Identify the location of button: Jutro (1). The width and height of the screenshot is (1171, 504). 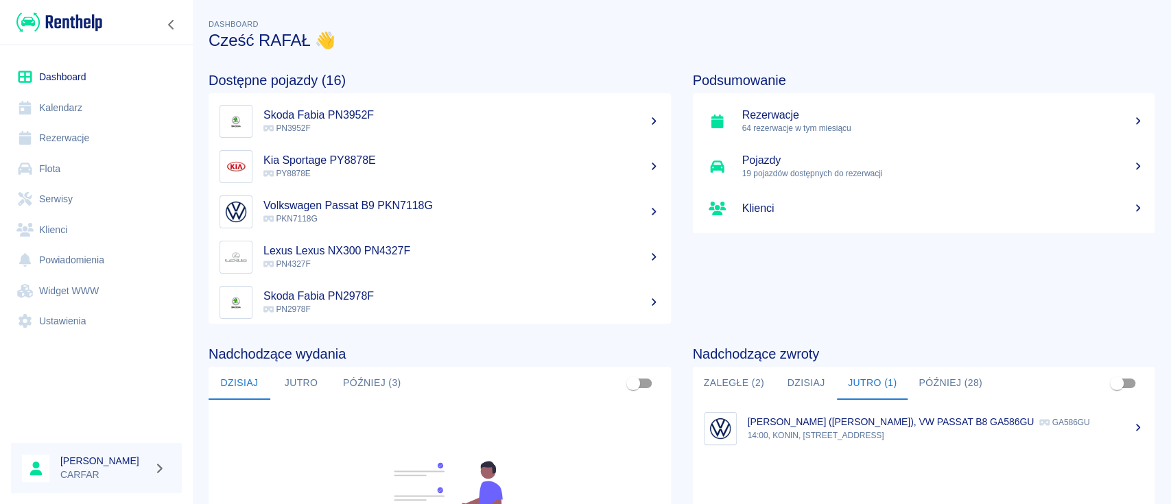
(872, 383).